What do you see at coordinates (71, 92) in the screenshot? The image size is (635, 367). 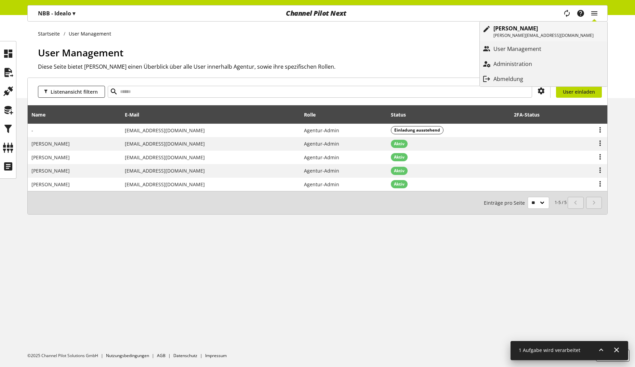 I see `button: Listenansicht filtern` at bounding box center [71, 92].